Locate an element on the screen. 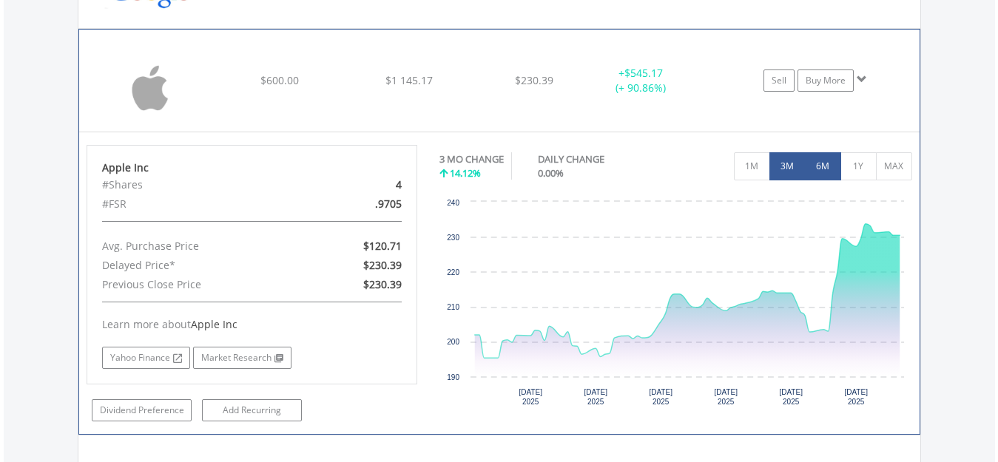 Image resolution: width=998 pixels, height=462 pixels. img: EQU.US.AAPL.png is located at coordinates (150, 88).